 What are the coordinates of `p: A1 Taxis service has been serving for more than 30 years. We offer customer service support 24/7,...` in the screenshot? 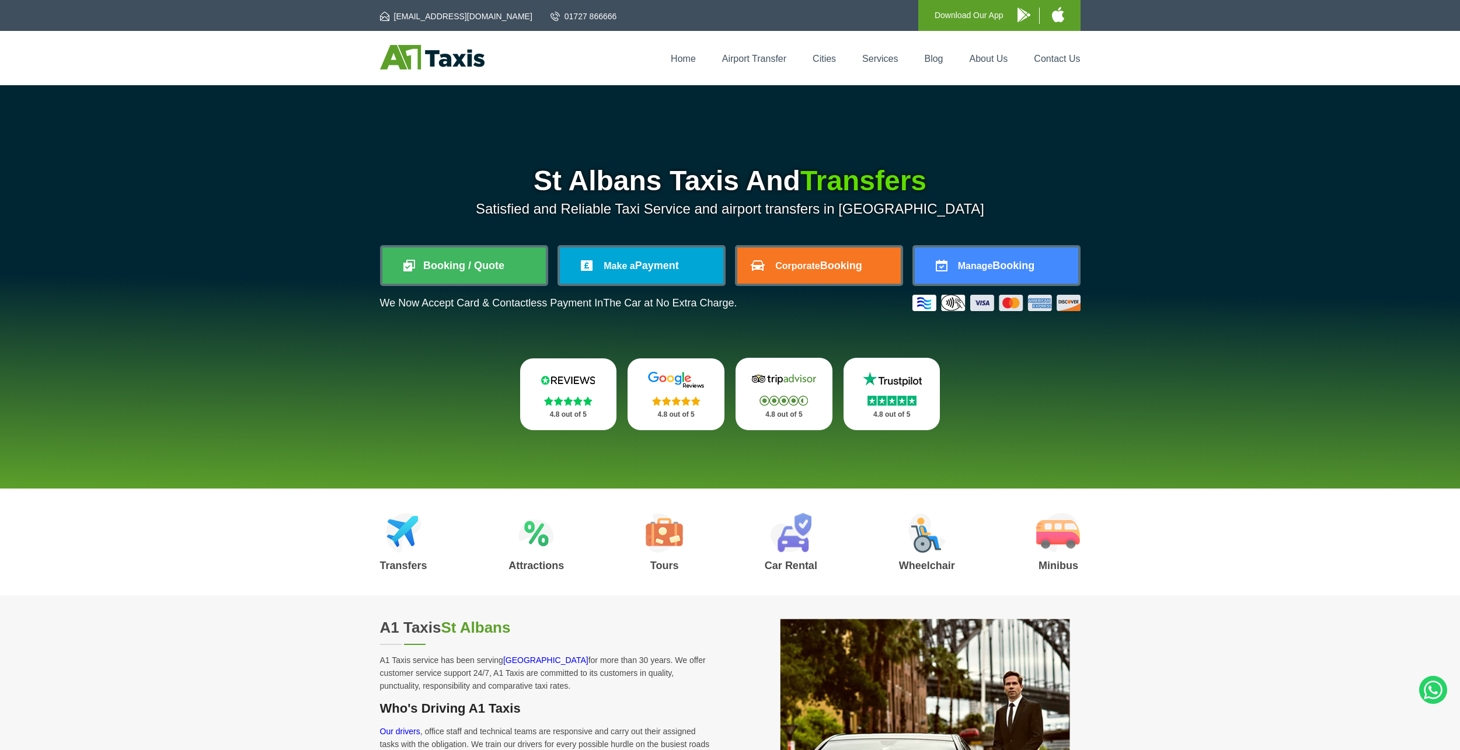 It's located at (548, 673).